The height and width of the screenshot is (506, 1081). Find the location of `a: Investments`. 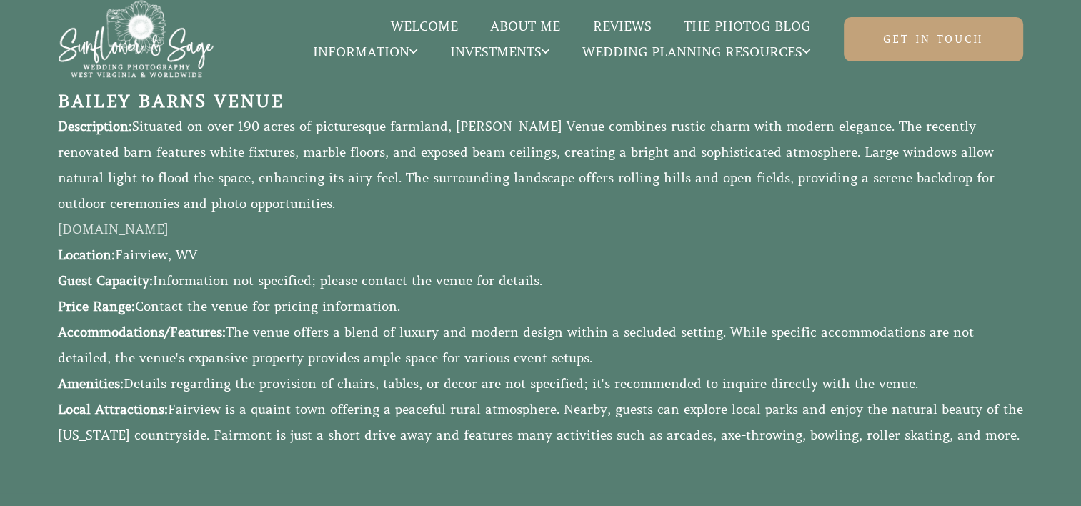

a: Investments is located at coordinates (500, 52).